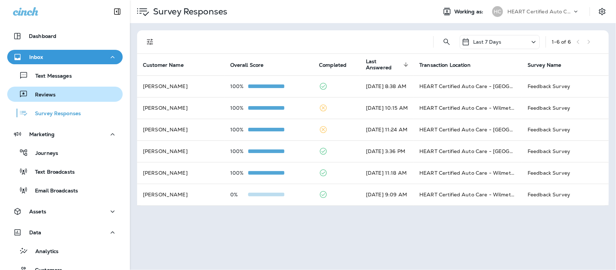 This screenshot has width=616, height=270. What do you see at coordinates (540, 12) in the screenshot?
I see `p: HEART Certified Auto Care` at bounding box center [540, 12].